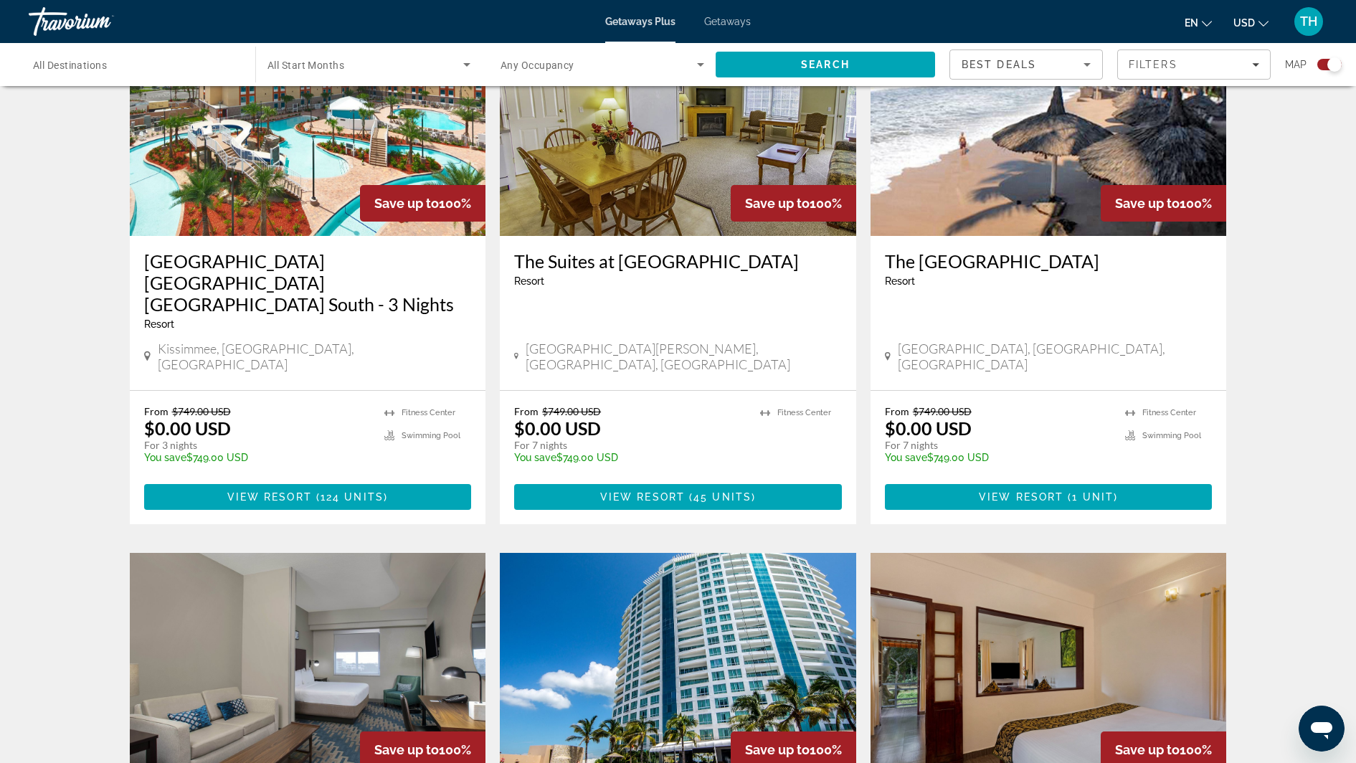 This screenshot has height=763, width=1356. What do you see at coordinates (1191, 23) in the screenshot?
I see `span: en` at bounding box center [1191, 23].